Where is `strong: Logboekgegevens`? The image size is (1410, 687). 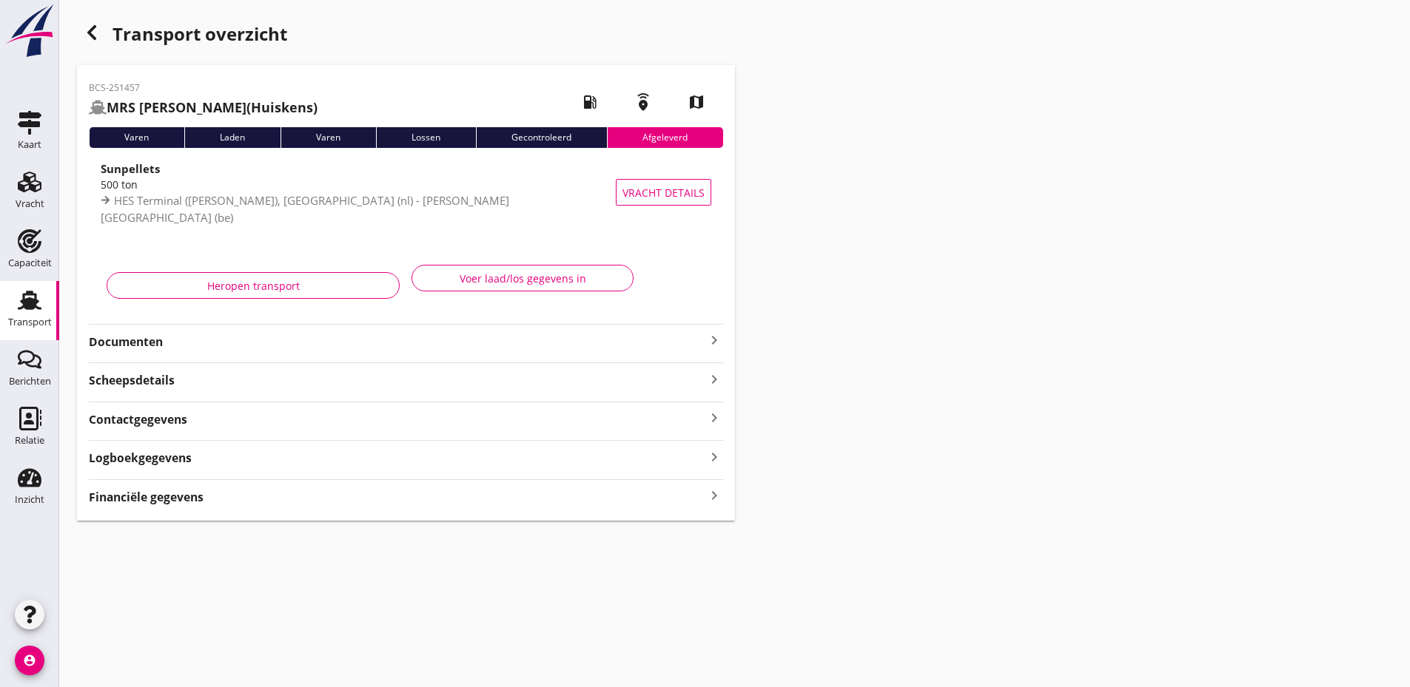
strong: Logboekgegevens is located at coordinates (140, 458).